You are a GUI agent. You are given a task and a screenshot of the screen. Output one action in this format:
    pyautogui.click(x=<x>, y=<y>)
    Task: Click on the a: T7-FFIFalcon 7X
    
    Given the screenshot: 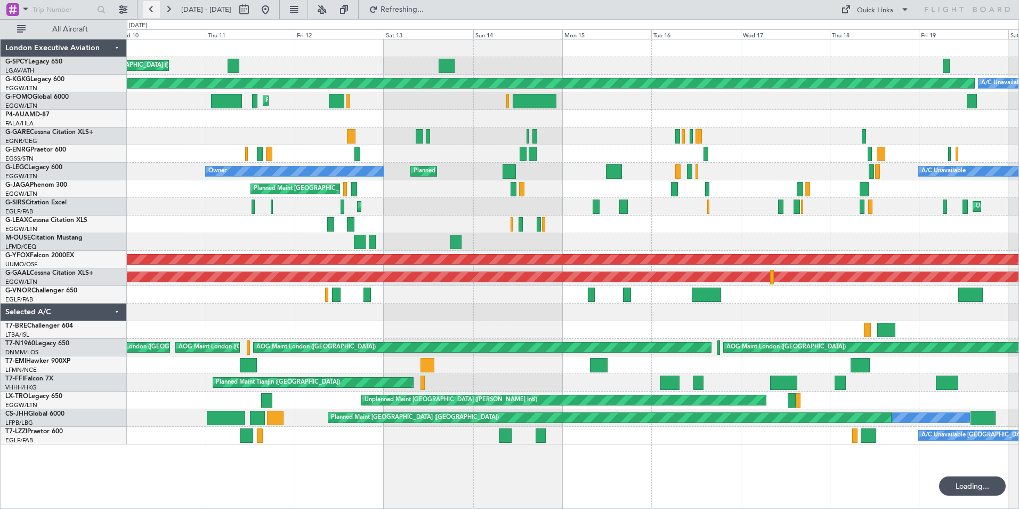 What is the action you would take?
    pyautogui.click(x=29, y=379)
    